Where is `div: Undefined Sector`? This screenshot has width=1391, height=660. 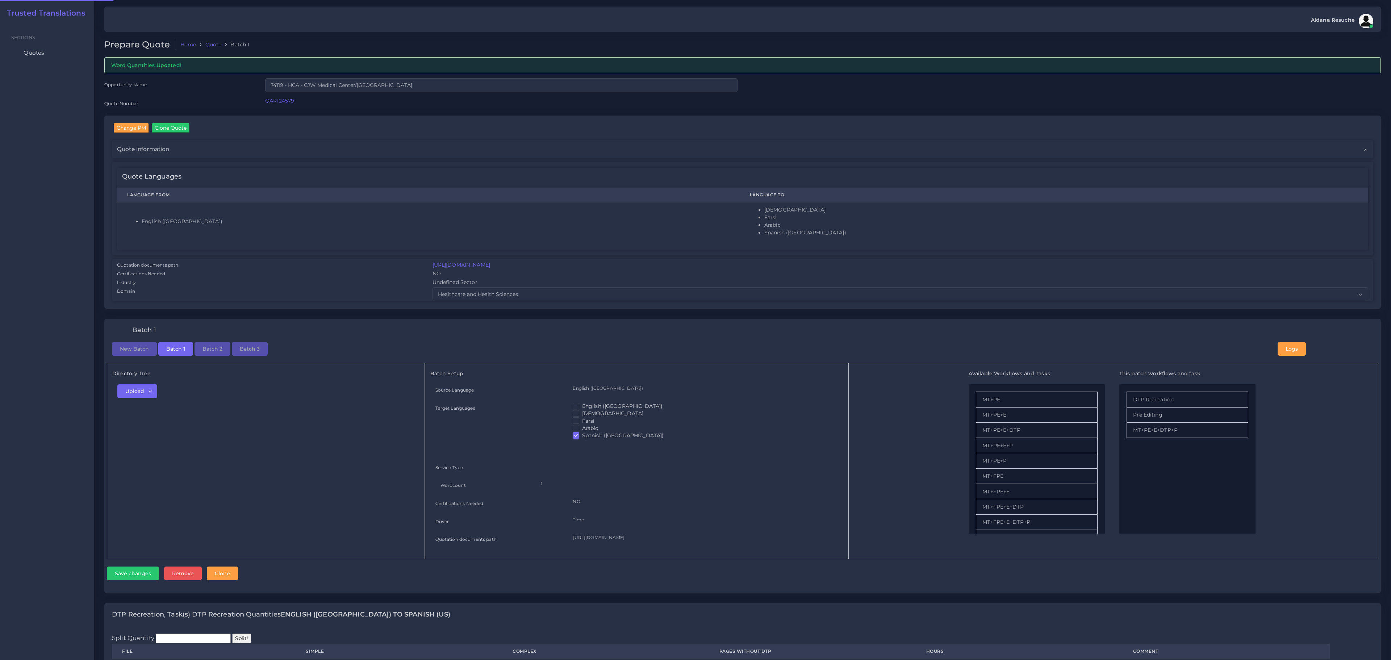 div: Undefined Sector is located at coordinates (900, 283).